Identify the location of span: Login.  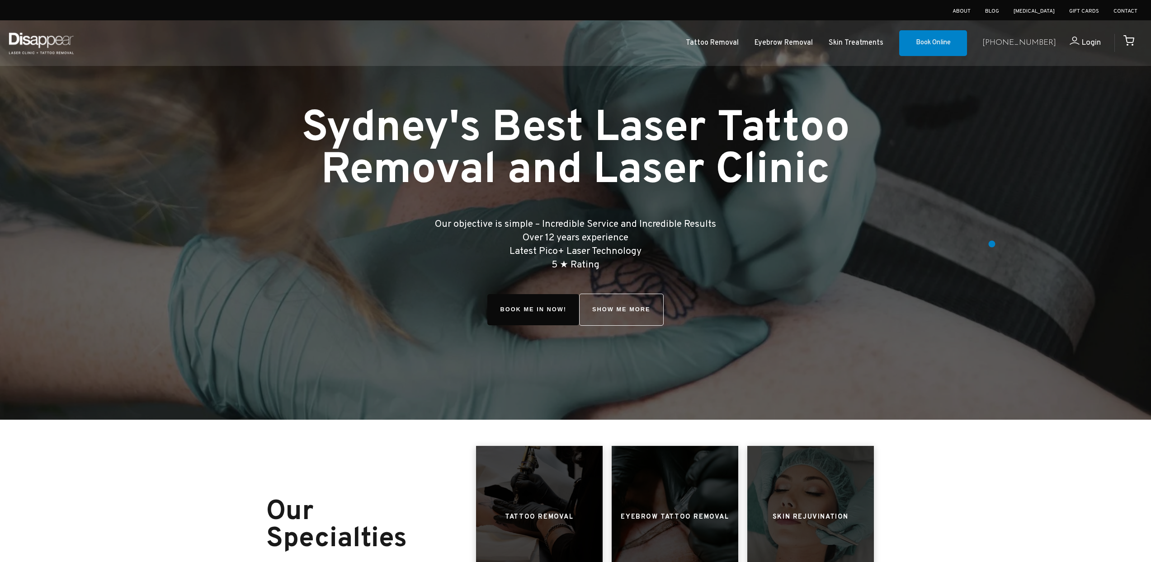
(1091, 42).